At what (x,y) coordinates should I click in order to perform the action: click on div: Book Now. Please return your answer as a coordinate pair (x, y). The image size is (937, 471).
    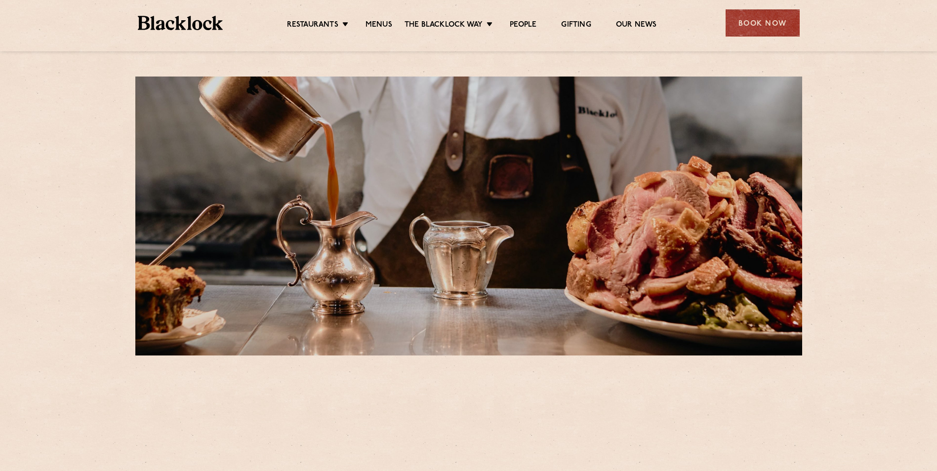
    Looking at the image, I should click on (763, 23).